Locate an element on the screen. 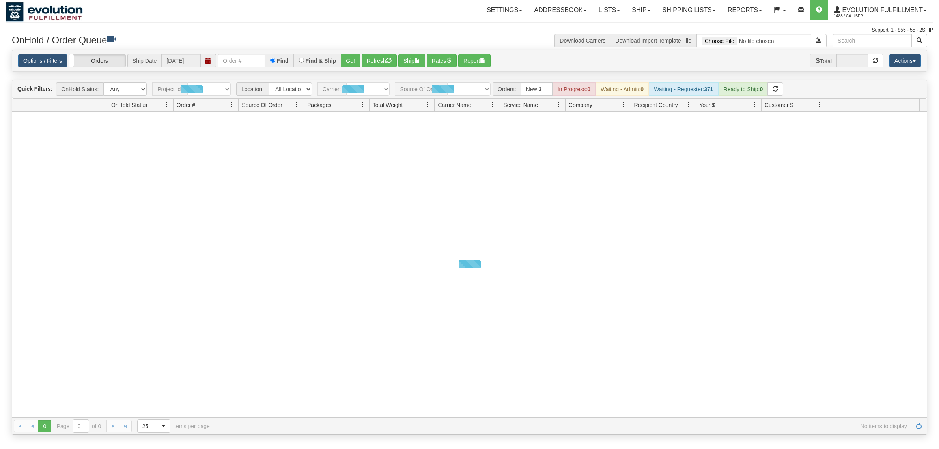 The width and height of the screenshot is (939, 449). a: OnHold Status filter column settings is located at coordinates (166, 105).